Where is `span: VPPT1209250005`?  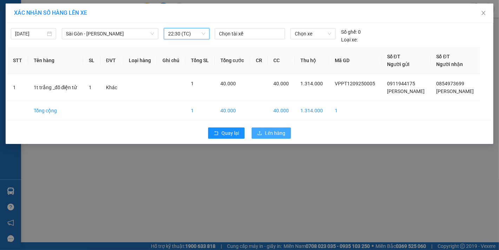
span: VPPT1209250005 is located at coordinates (355, 84).